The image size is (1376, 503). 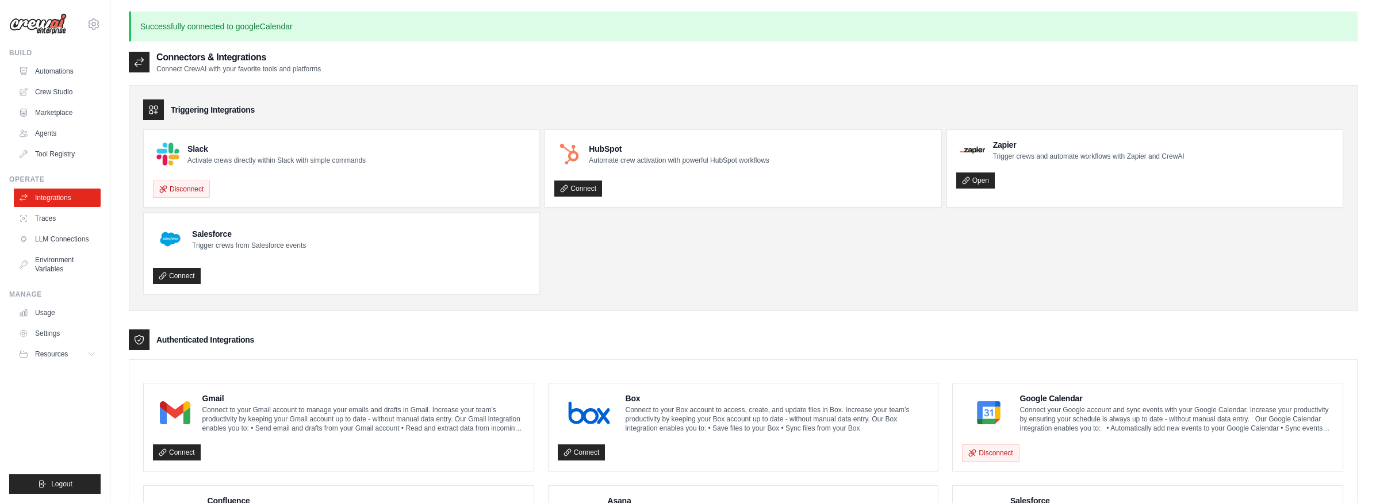 What do you see at coordinates (975, 180) in the screenshot?
I see `a: Open` at bounding box center [975, 180].